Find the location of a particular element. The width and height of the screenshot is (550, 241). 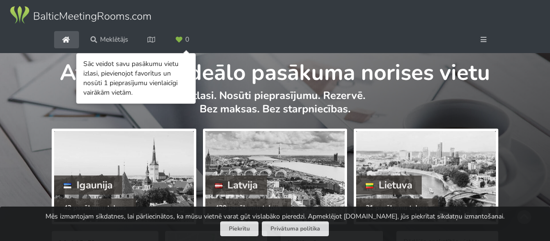

div: 420 pasākumu telpas is located at coordinates (248, 208).